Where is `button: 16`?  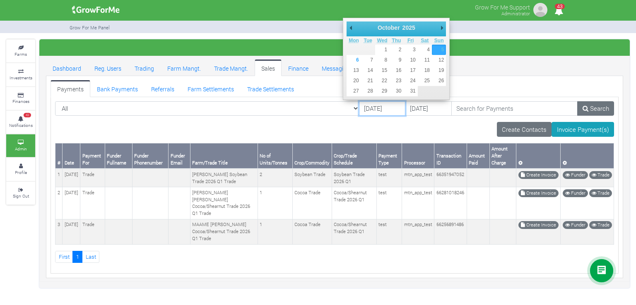 button: 16 is located at coordinates (396, 70).